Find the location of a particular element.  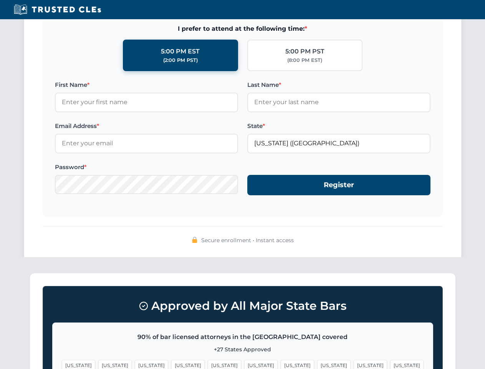

div: (8:00 PM EST) is located at coordinates (305, 60).